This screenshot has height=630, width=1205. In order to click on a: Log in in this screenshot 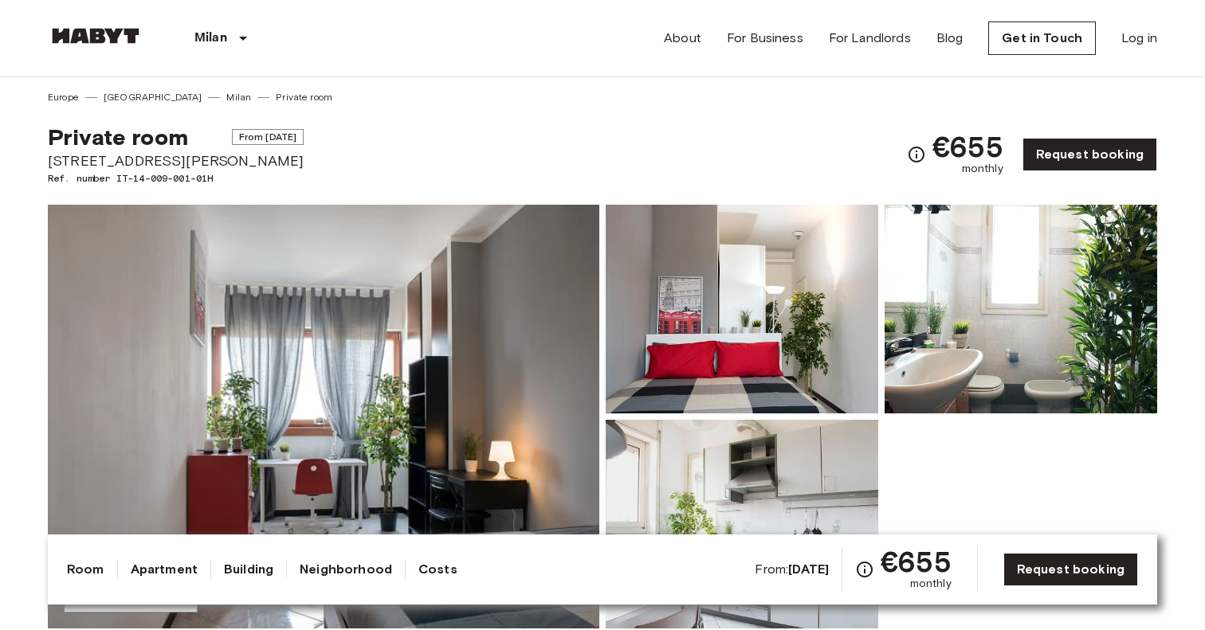, I will do `click(1139, 38)`.